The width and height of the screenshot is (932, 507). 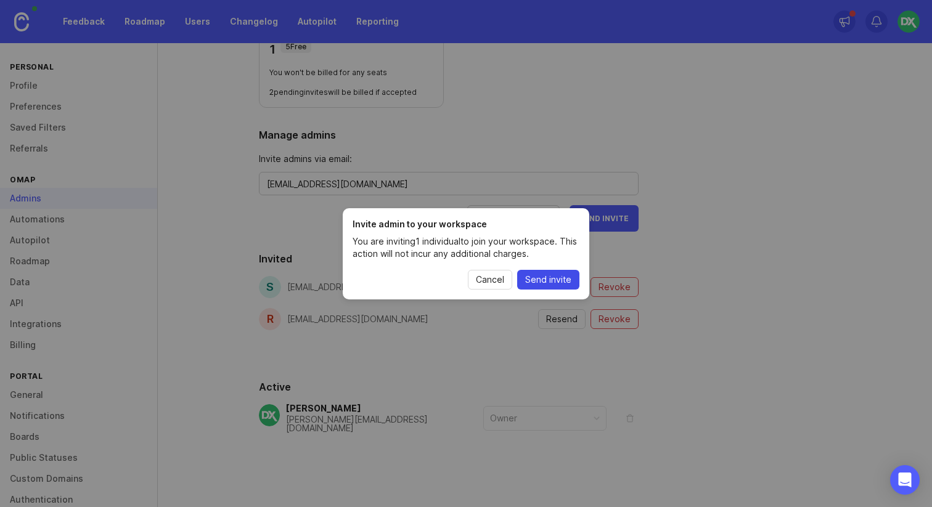 I want to click on span: Cancel, so click(x=490, y=280).